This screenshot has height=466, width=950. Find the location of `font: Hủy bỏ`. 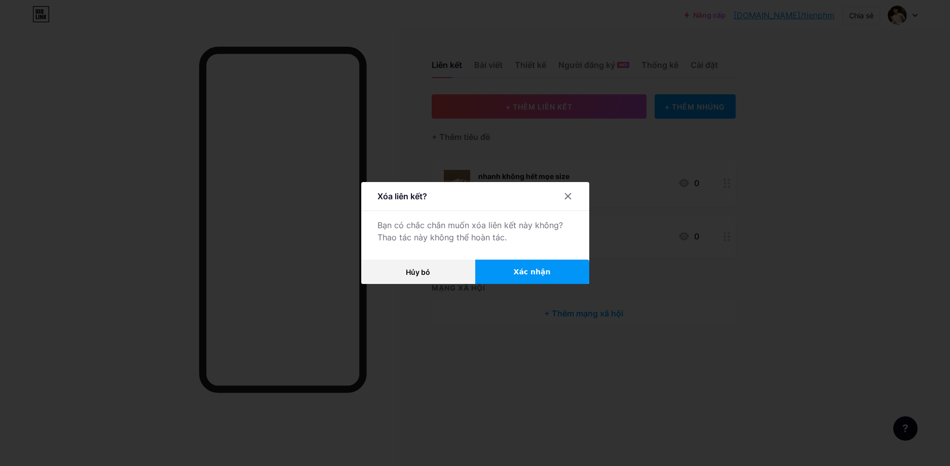

font: Hủy bỏ is located at coordinates (418, 272).